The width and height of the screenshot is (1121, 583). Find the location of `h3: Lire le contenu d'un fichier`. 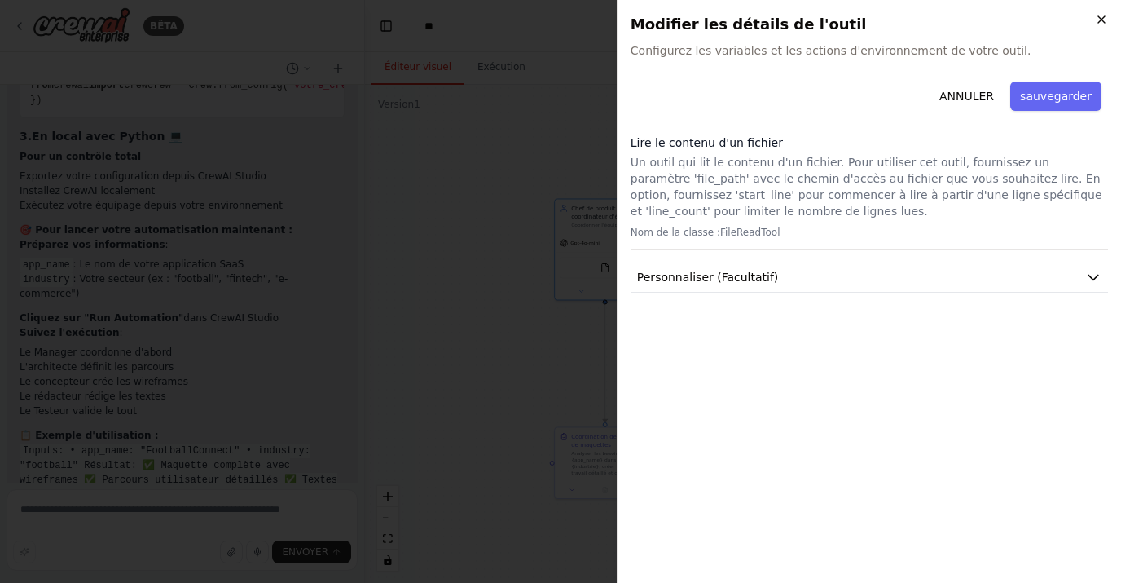

h3: Lire le contenu d'un fichier is located at coordinates (870, 143).